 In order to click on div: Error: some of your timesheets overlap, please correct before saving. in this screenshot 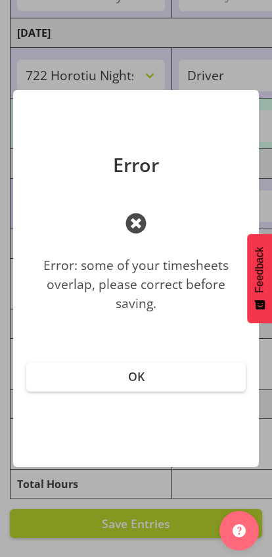, I will do `click(136, 284)`.